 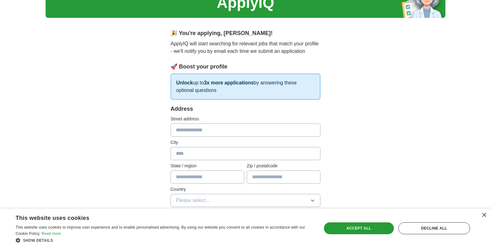 I want to click on label: City, so click(x=246, y=142).